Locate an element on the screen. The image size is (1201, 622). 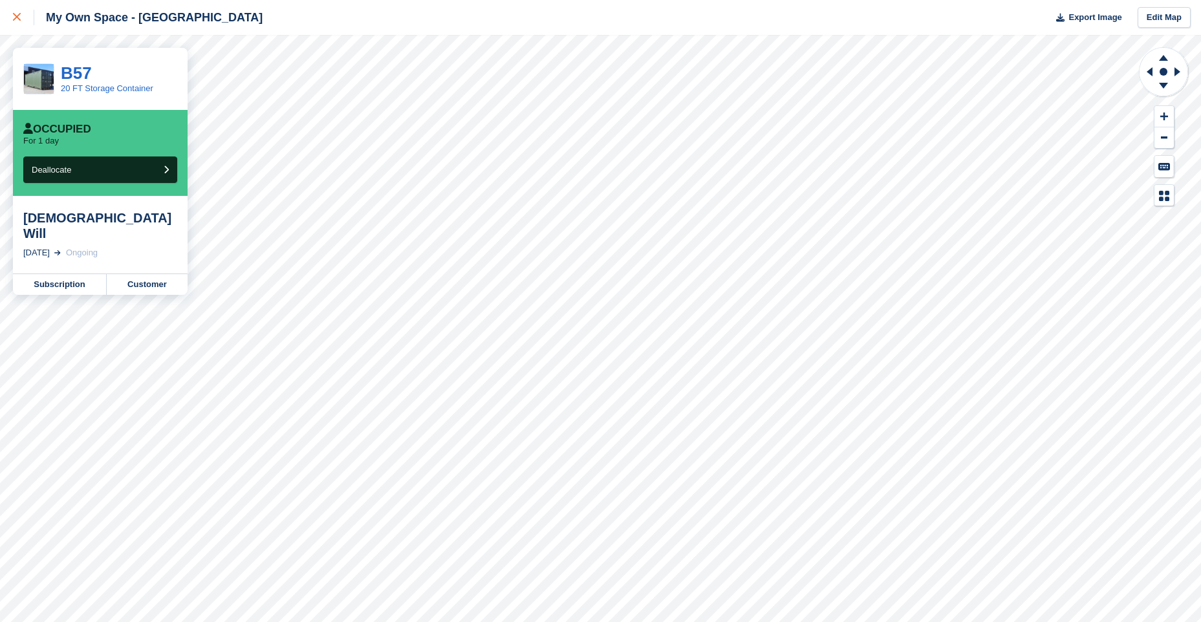
a: Subscription is located at coordinates (59, 284).